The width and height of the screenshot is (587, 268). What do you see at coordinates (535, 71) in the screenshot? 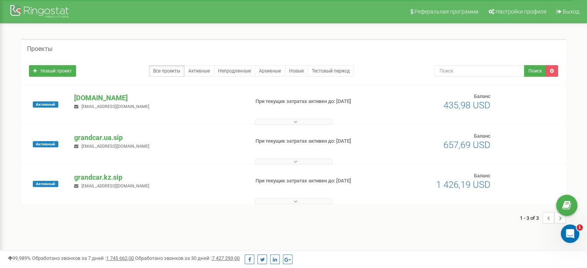
I see `button: Поиск` at bounding box center [535, 71].